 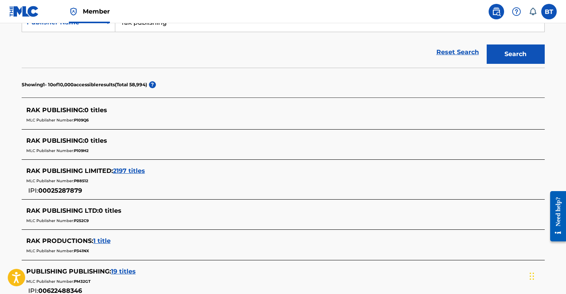 I want to click on div: Need help?, so click(x=14, y=26).